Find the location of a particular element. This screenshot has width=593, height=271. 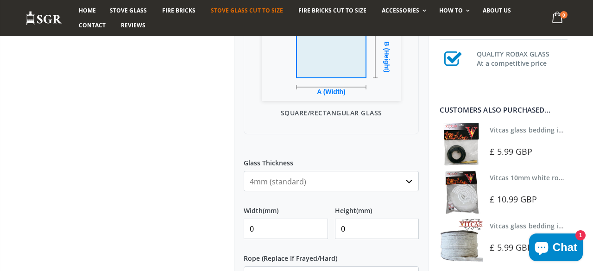

span: £ 10.99 GBP is located at coordinates (514, 199).